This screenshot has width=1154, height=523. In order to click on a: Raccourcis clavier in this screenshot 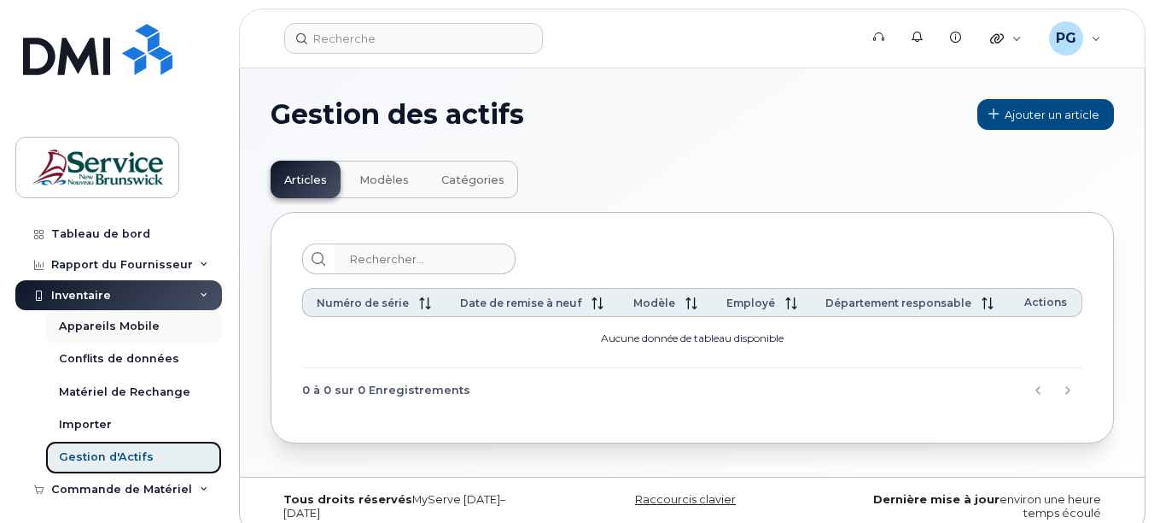, I will do `click(686, 499)`.